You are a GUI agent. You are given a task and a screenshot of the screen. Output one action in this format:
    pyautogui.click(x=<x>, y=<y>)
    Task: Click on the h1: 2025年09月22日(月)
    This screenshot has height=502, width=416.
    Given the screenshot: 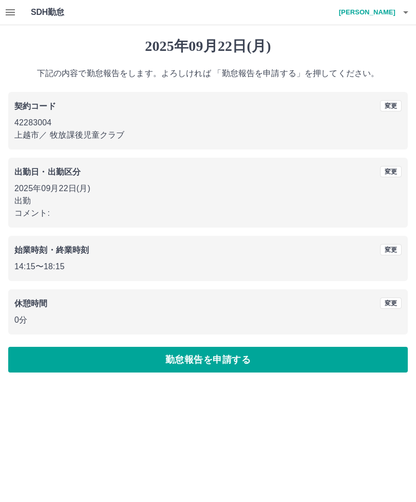 What is the action you would take?
    pyautogui.click(x=208, y=46)
    